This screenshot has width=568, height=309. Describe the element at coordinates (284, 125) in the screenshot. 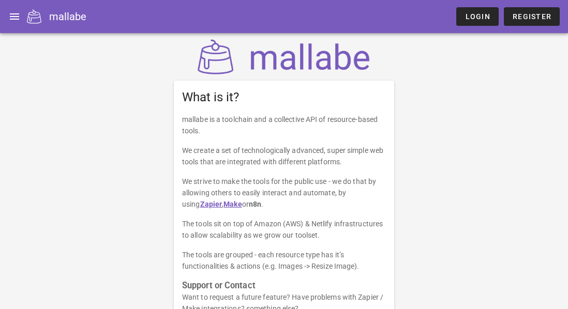

I see `p: mallabe is a toolchain and a collective API of resource-based tools.` at that location.